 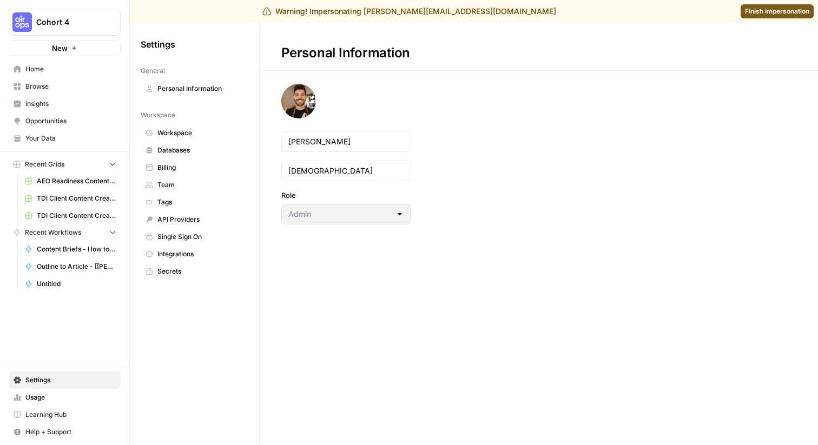 What do you see at coordinates (64, 22) in the screenshot?
I see `button: Workspace: Cohort 4` at bounding box center [64, 22].